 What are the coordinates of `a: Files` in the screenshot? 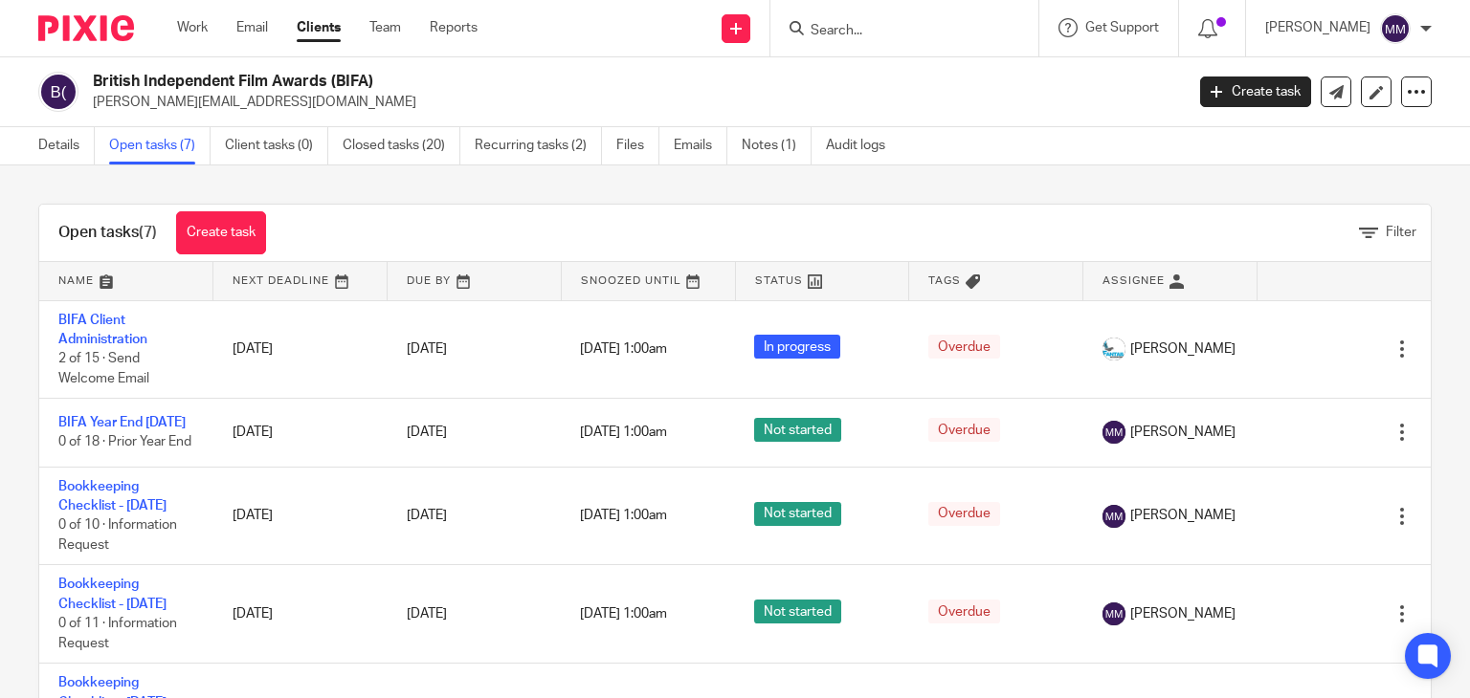 It's located at (637, 145).